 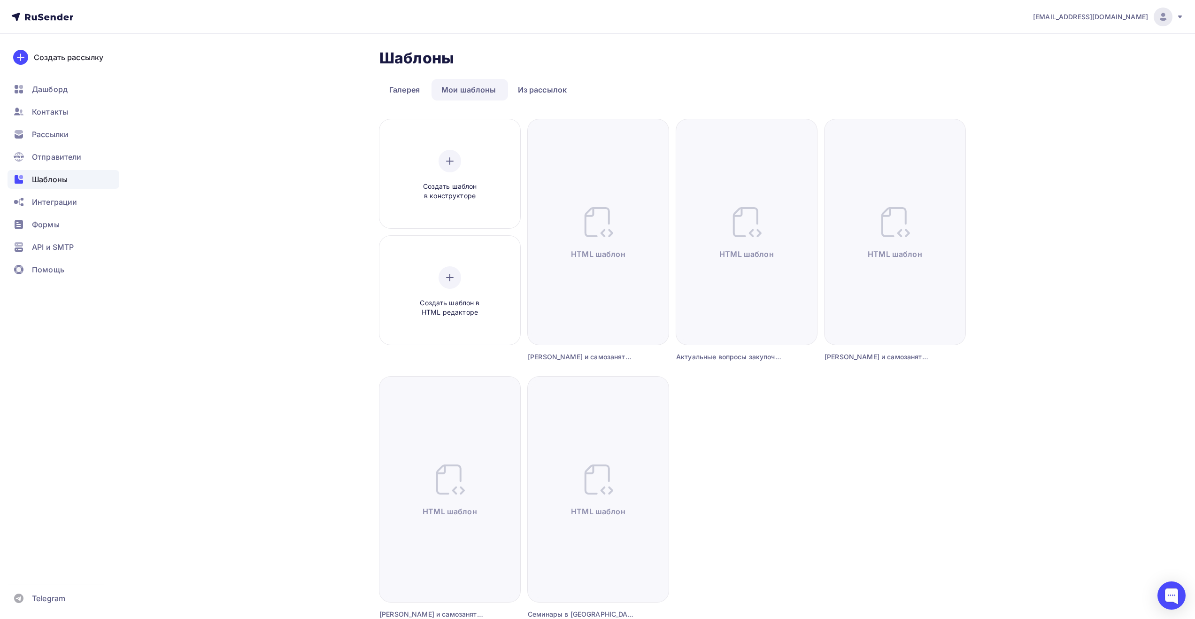 What do you see at coordinates (404, 90) in the screenshot?
I see `a: Галерея` at bounding box center [404, 90].